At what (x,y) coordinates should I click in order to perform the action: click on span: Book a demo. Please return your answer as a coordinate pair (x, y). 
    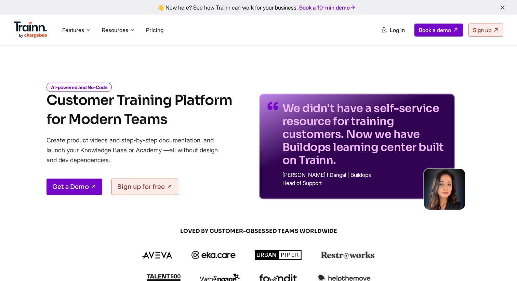
    Looking at the image, I should click on (435, 30).